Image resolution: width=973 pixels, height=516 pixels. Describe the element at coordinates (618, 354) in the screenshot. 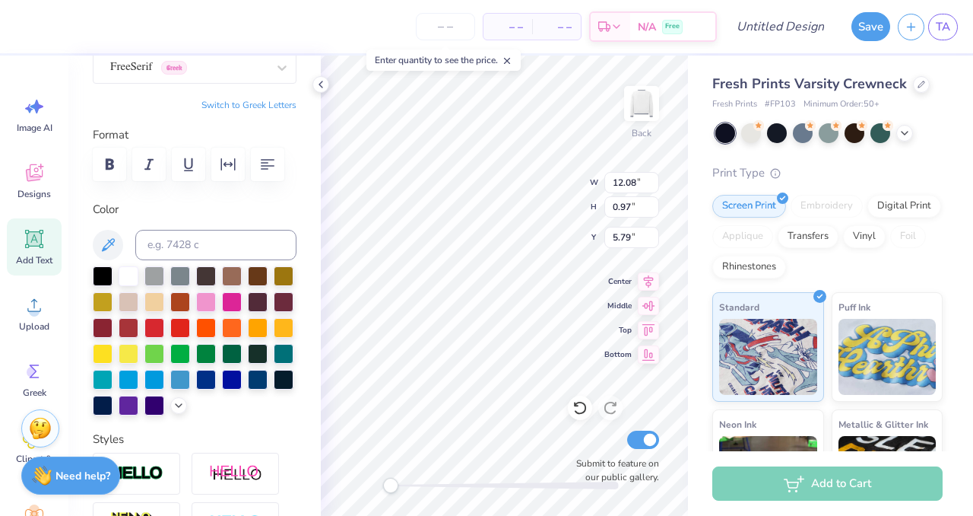

I see `span: Bottom` at that location.